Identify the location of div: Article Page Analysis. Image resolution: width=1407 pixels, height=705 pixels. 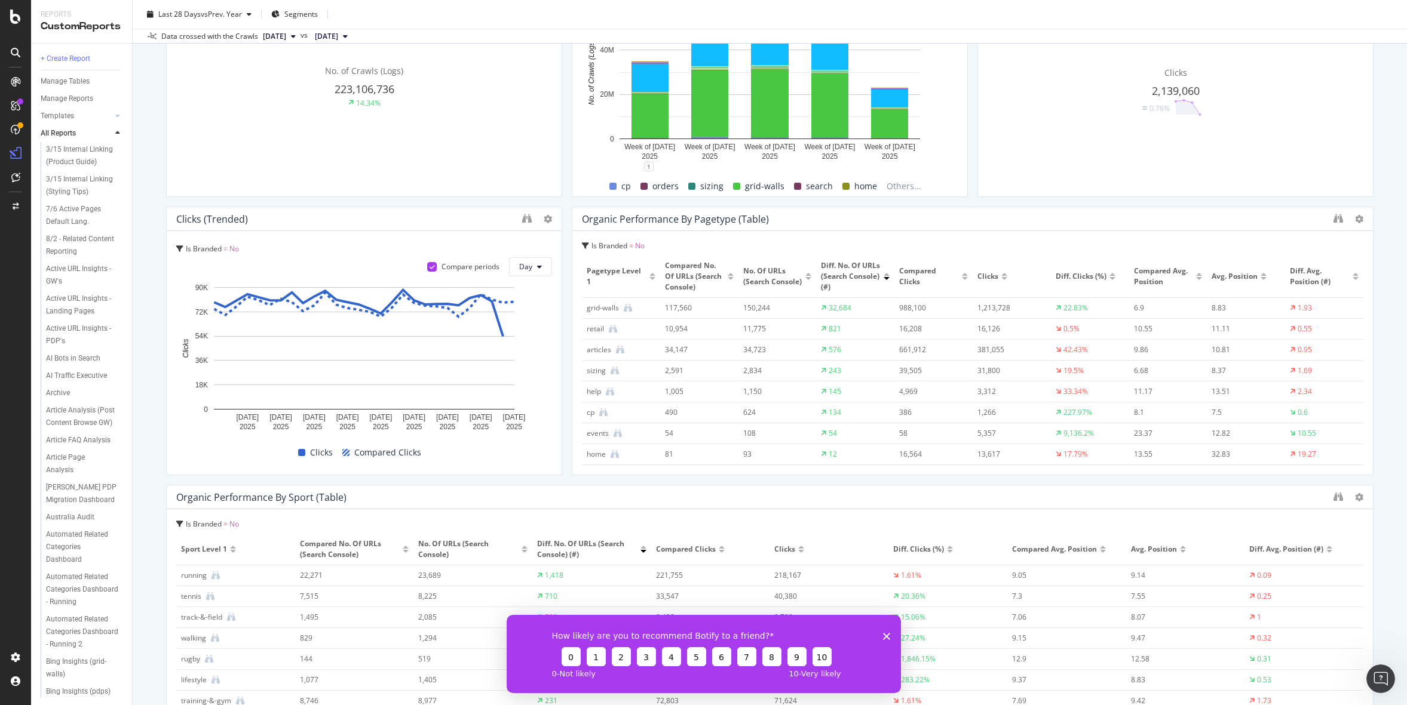
(79, 464).